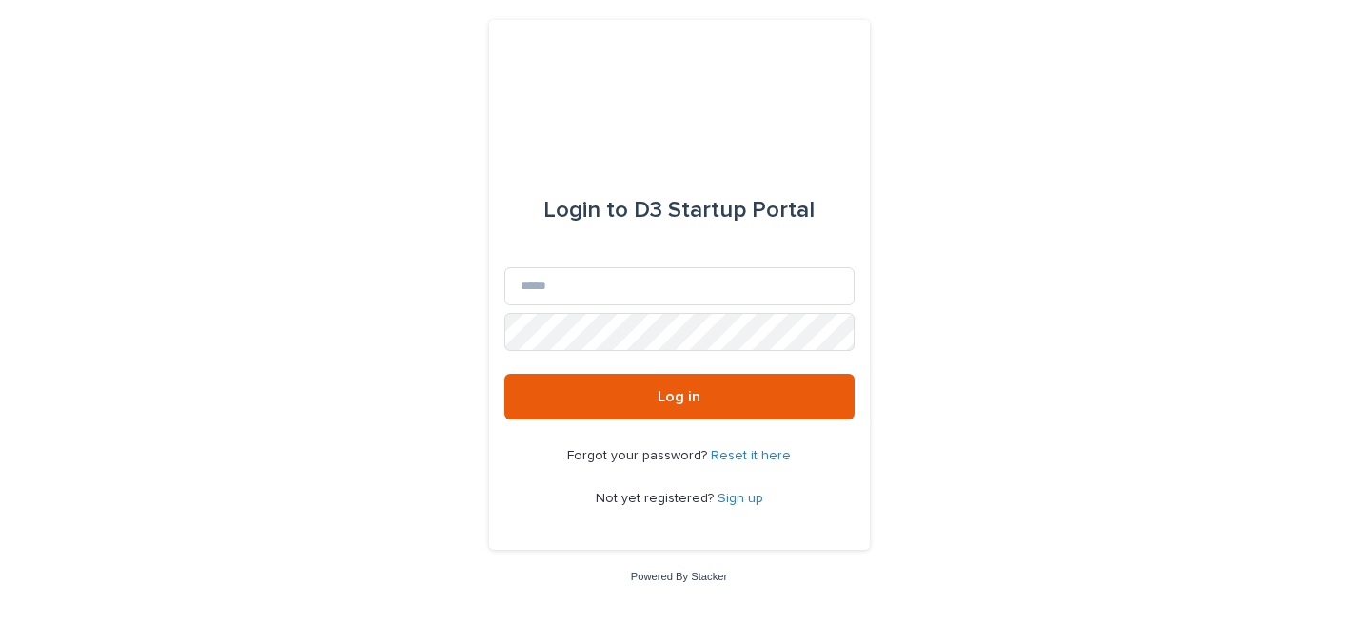 This screenshot has height=624, width=1358. What do you see at coordinates (639, 456) in the screenshot?
I see `span: Forgot your password?` at bounding box center [639, 456].